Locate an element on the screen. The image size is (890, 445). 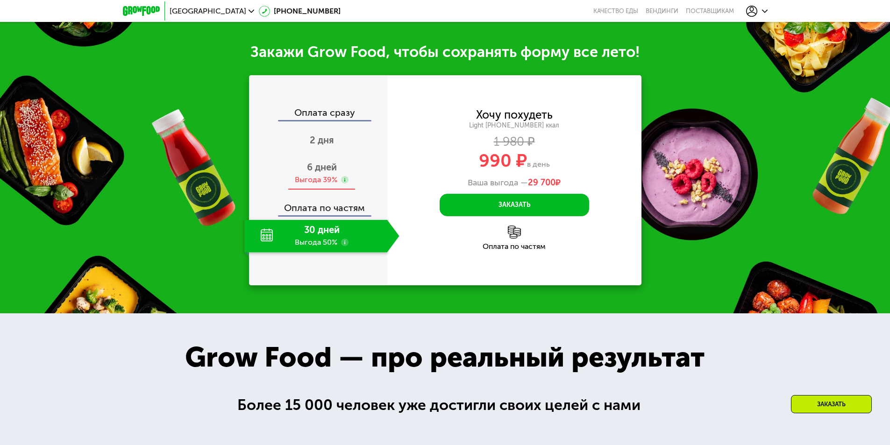
span: 2 дня is located at coordinates (322, 140).